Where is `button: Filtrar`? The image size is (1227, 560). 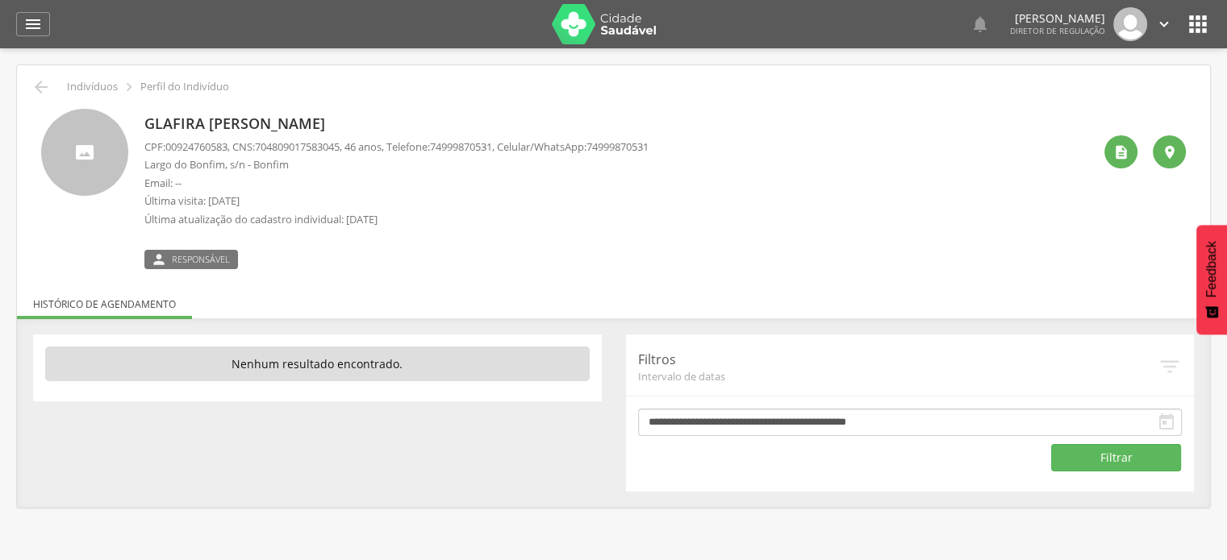 button: Filtrar is located at coordinates (1115, 458).